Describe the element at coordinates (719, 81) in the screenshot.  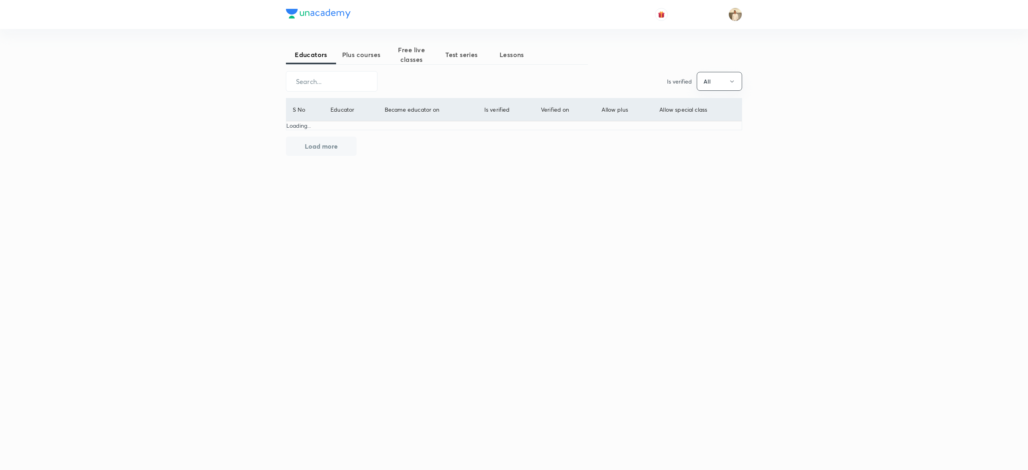
I see `button: All` at that location.